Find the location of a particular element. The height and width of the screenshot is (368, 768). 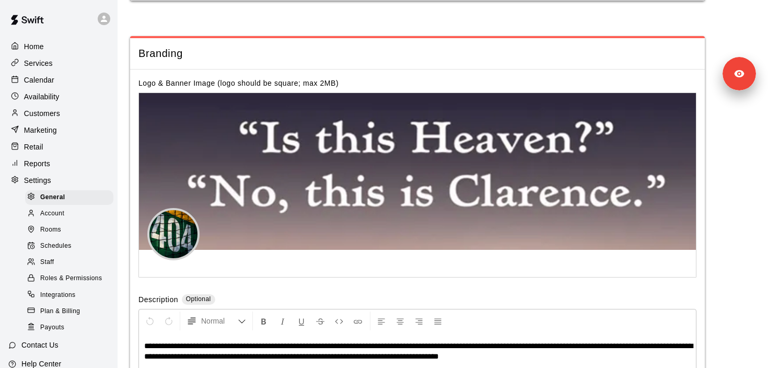

p: Calendar is located at coordinates (39, 80).